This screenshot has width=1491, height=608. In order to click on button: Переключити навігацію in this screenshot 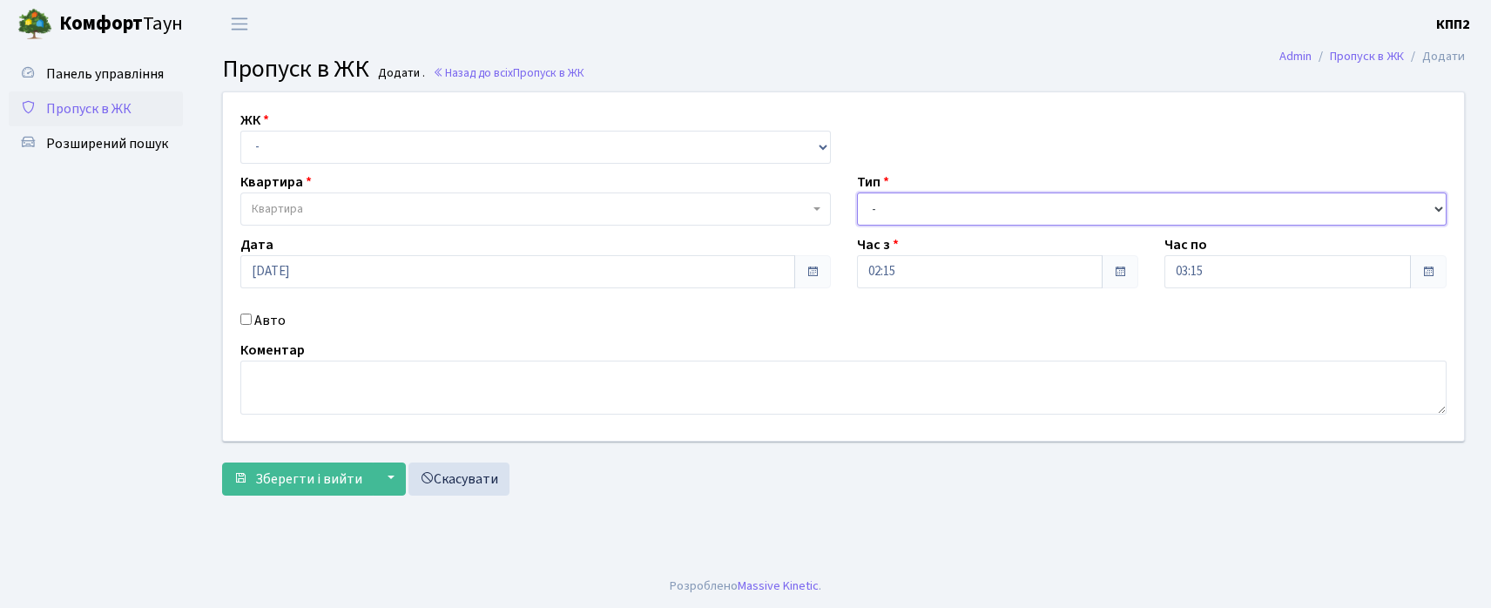, I will do `click(240, 24)`.